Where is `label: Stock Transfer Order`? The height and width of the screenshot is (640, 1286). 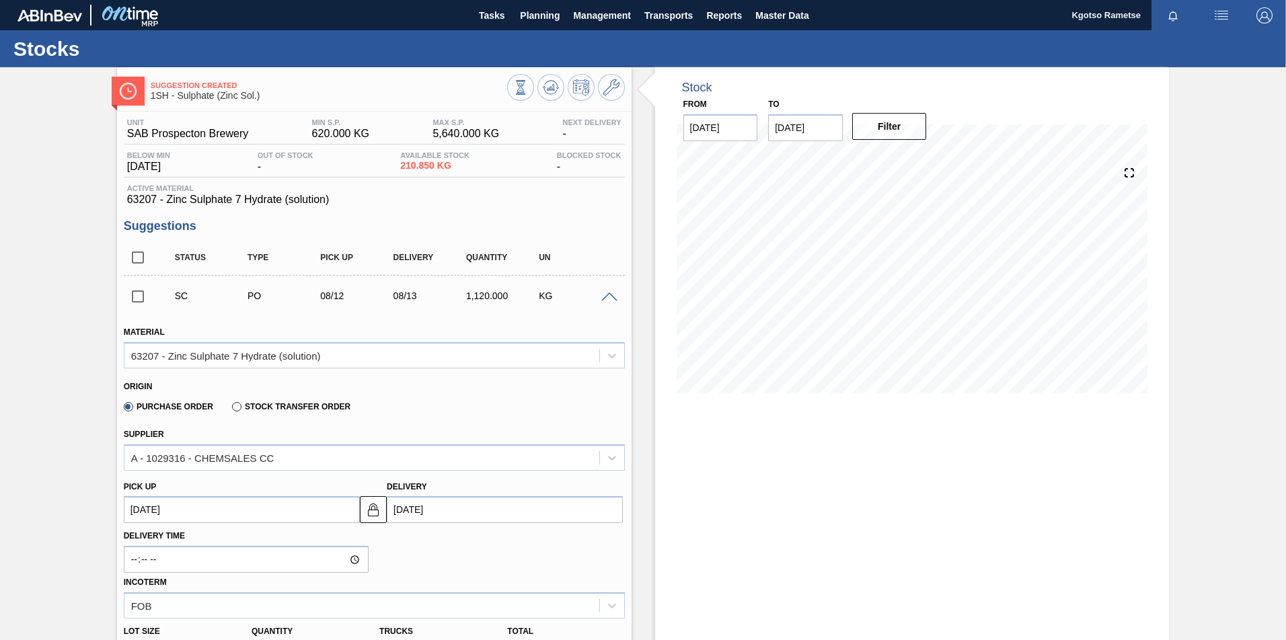 label: Stock Transfer Order is located at coordinates (291, 407).